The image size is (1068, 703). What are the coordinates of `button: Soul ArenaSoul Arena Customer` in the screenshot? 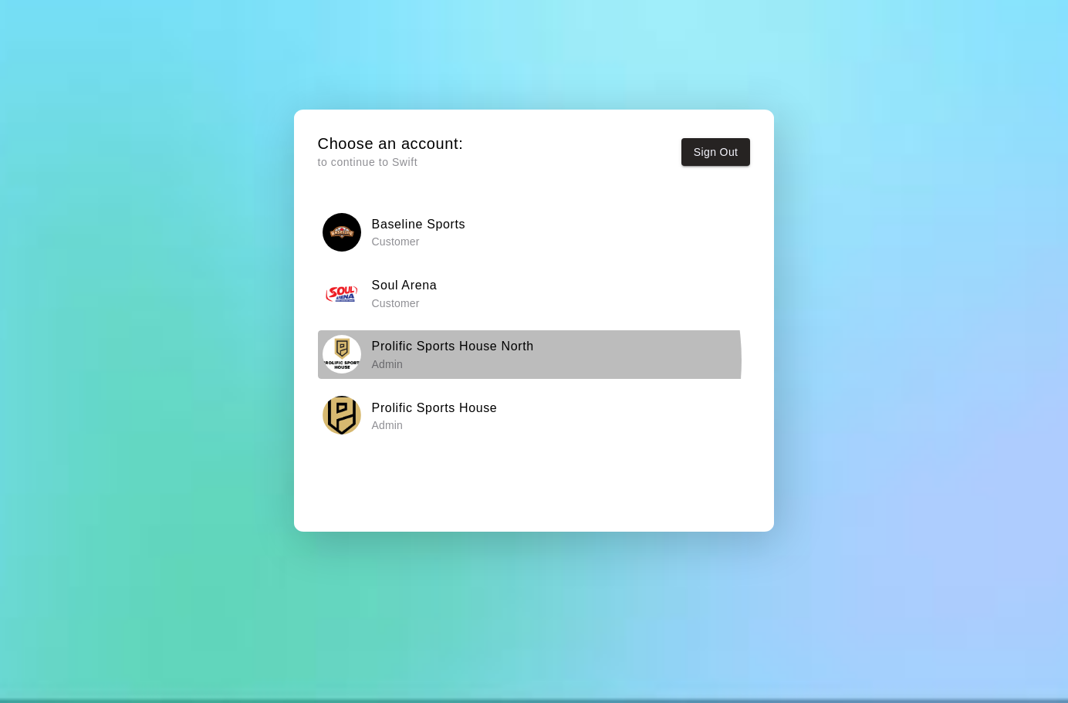 It's located at (534, 292).